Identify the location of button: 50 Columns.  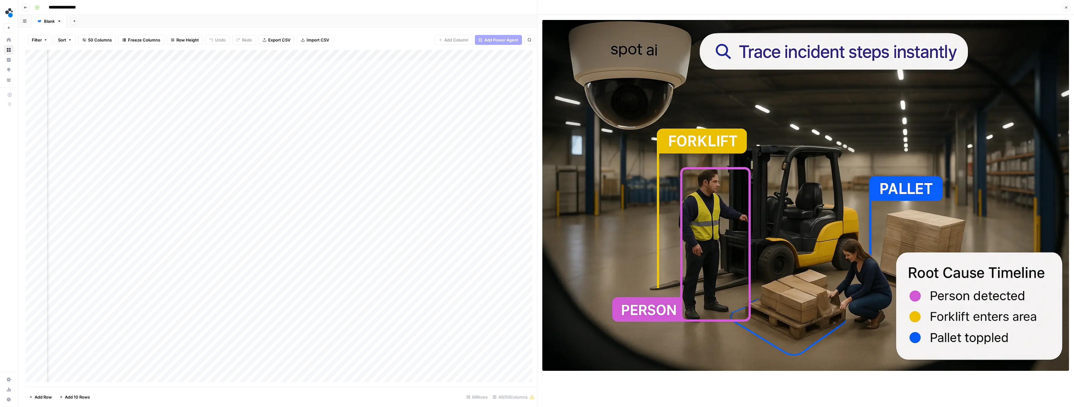
(97, 40).